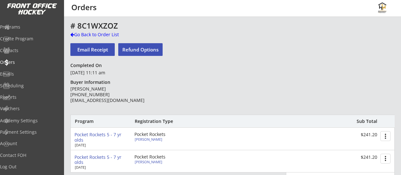 This screenshot has height=175, width=401. I want to click on div: Buyer Information, so click(92, 82).